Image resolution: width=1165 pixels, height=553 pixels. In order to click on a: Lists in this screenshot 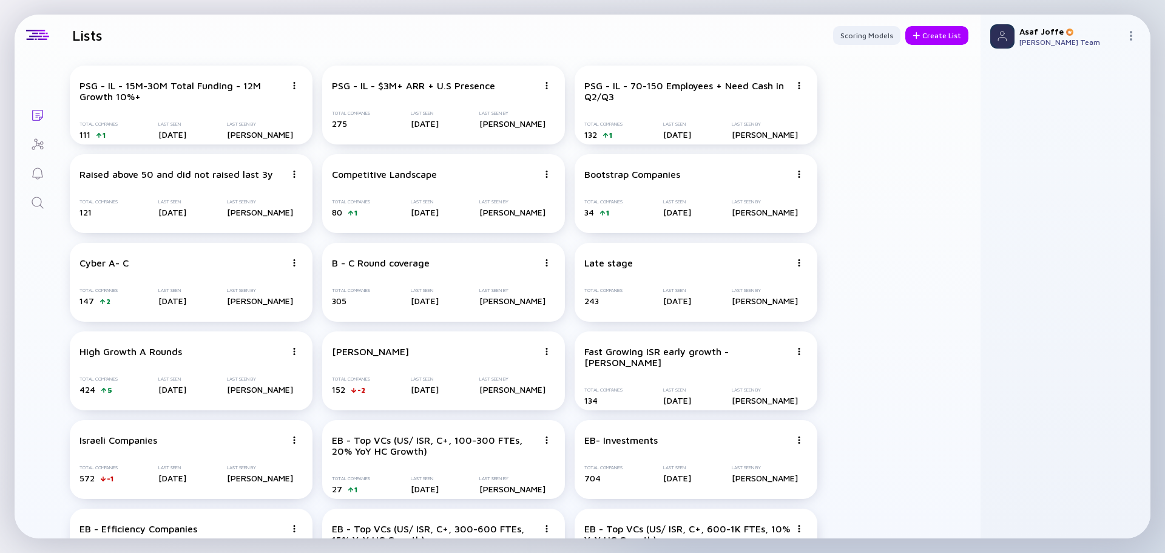, I will do `click(37, 114)`.